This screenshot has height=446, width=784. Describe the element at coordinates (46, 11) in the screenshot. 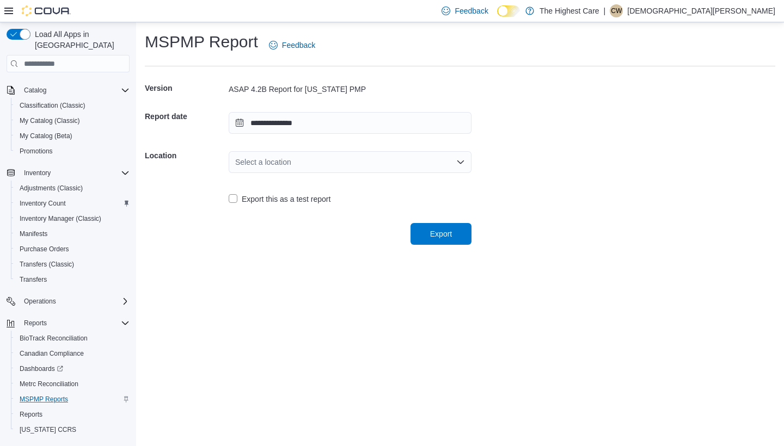

I see `img: Cova` at that location.